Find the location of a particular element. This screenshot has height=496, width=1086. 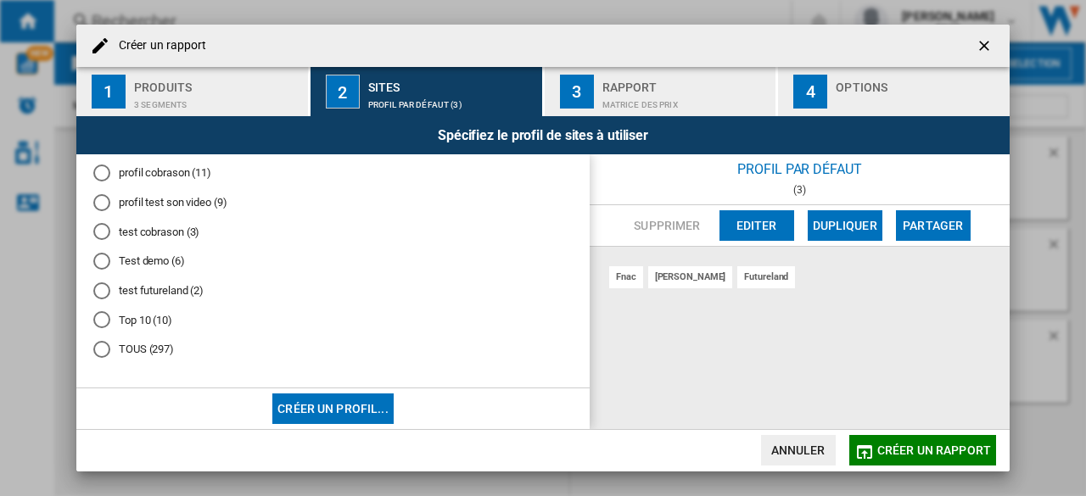

div: Profil par défaut (3) is located at coordinates (451, 100).